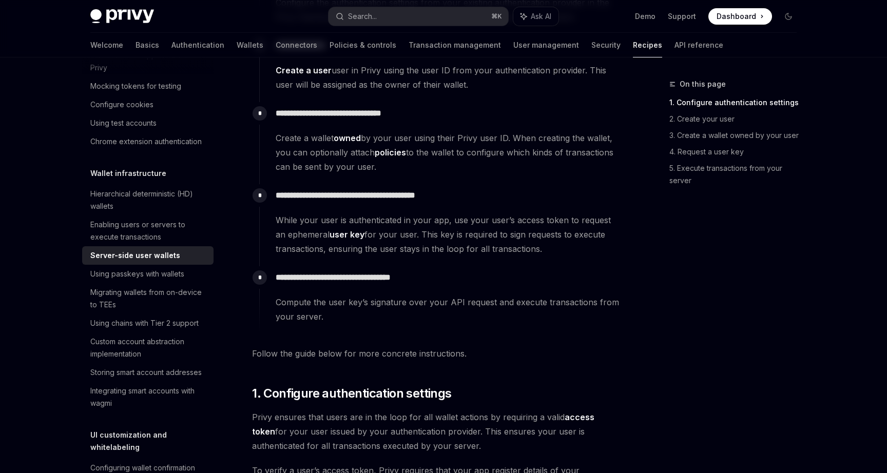  What do you see at coordinates (148, 105) in the screenshot?
I see `a: Configure cookies` at bounding box center [148, 105].